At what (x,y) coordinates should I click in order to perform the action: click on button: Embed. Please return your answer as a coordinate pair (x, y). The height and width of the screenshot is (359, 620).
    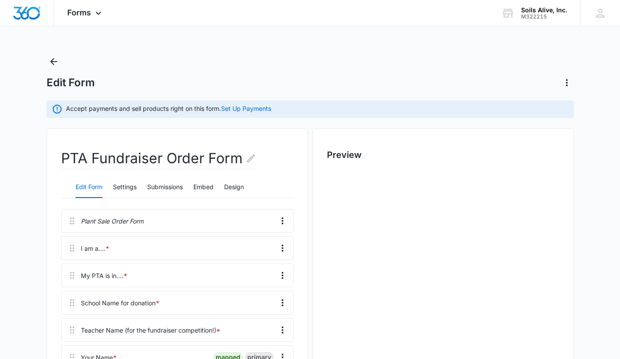
    Looking at the image, I should click on (204, 187).